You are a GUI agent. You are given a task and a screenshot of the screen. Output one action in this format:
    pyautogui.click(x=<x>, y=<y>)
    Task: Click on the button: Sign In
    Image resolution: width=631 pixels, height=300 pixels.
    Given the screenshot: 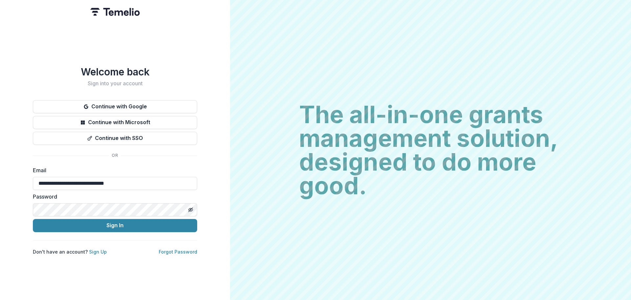 What is the action you would take?
    pyautogui.click(x=115, y=225)
    